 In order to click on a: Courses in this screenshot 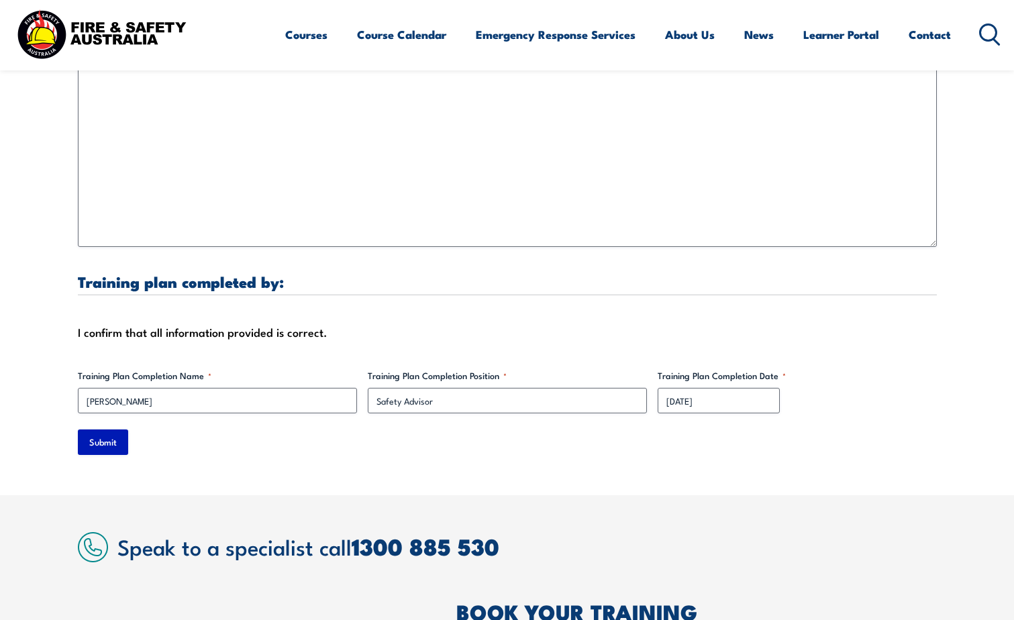, I will do `click(306, 34)`.